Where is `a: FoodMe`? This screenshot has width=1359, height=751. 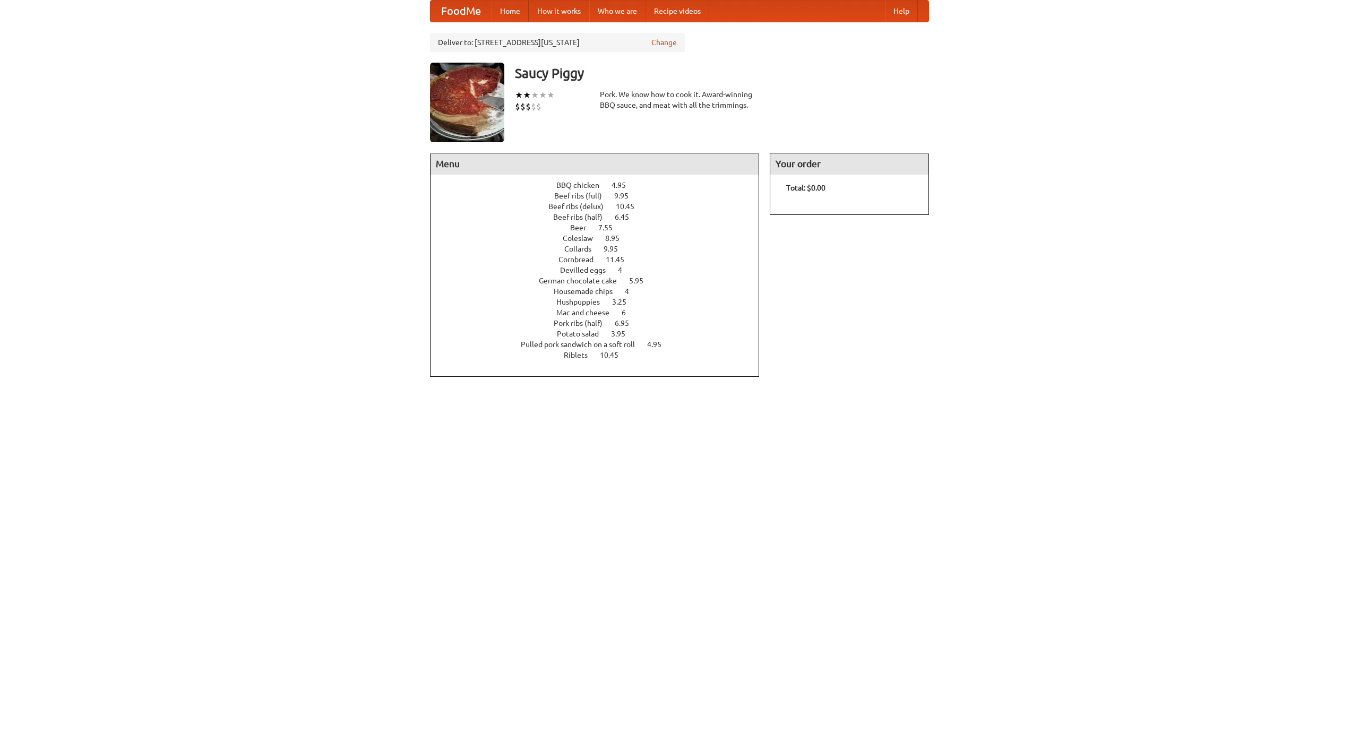 a: FoodMe is located at coordinates (461, 11).